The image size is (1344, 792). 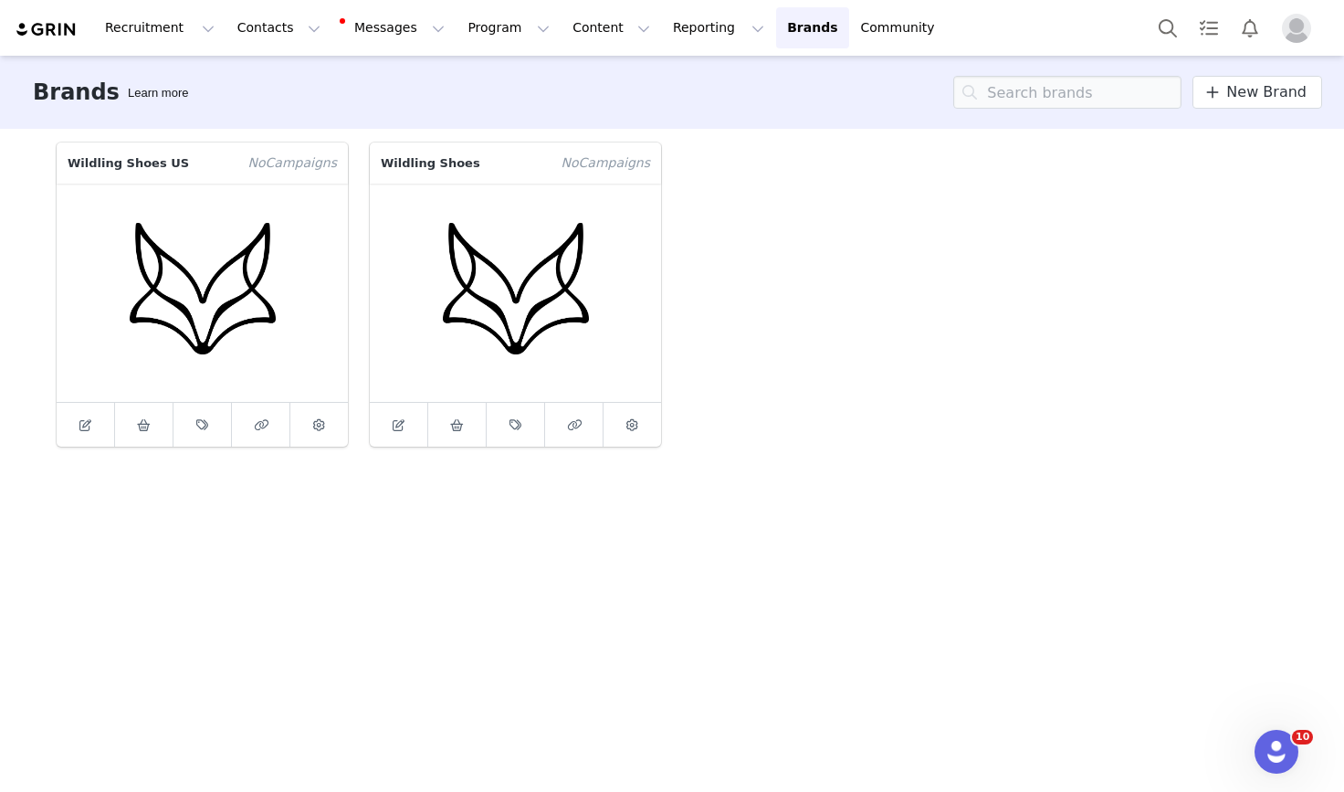 What do you see at coordinates (509, 27) in the screenshot?
I see `button: Program` at bounding box center [509, 27].